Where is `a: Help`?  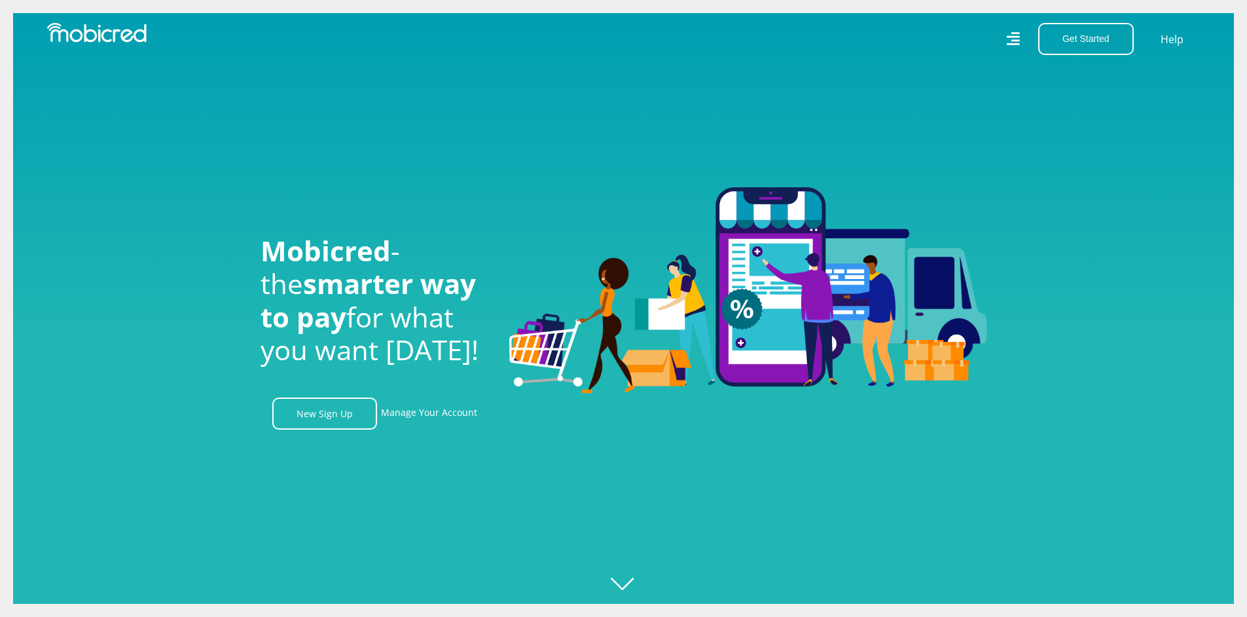
a: Help is located at coordinates (1172, 39).